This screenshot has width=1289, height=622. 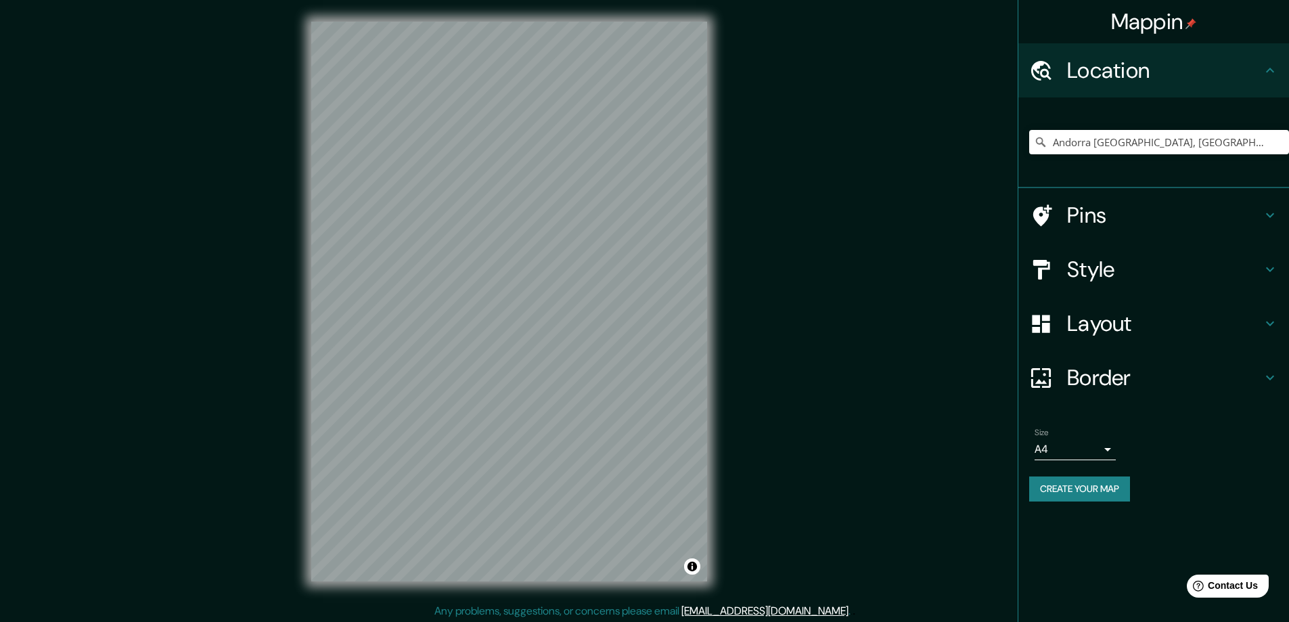 What do you see at coordinates (1153, 323) in the screenshot?
I see `div: Layout` at bounding box center [1153, 323].